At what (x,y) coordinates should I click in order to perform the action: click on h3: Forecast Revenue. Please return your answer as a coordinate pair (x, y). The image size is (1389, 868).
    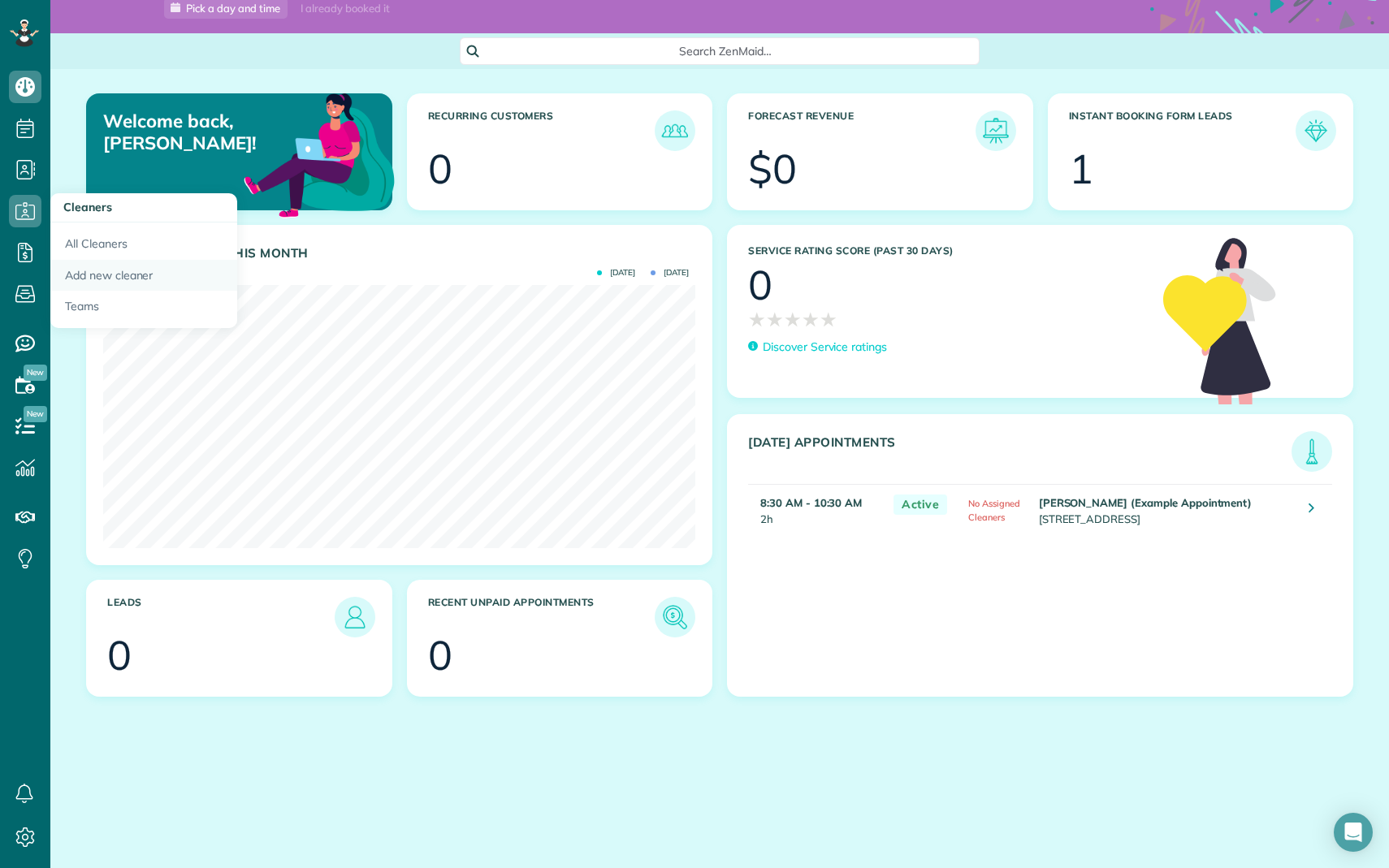
    Looking at the image, I should click on (862, 130).